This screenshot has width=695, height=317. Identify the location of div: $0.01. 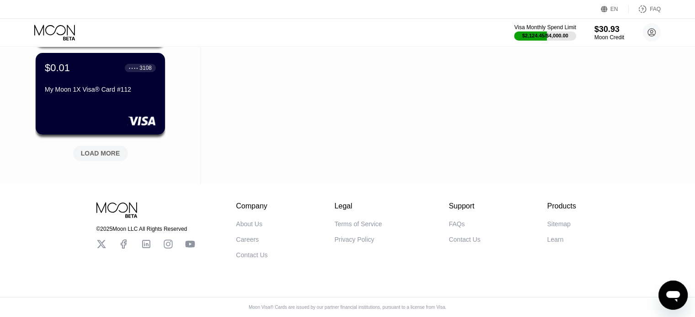
(57, 68).